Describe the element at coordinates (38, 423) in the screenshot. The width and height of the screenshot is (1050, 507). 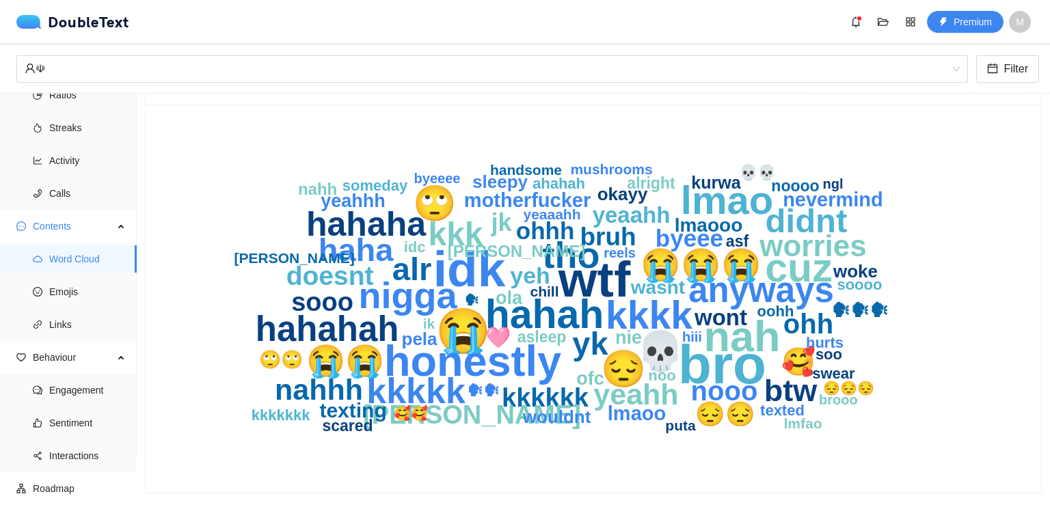
I see `span: like` at that location.